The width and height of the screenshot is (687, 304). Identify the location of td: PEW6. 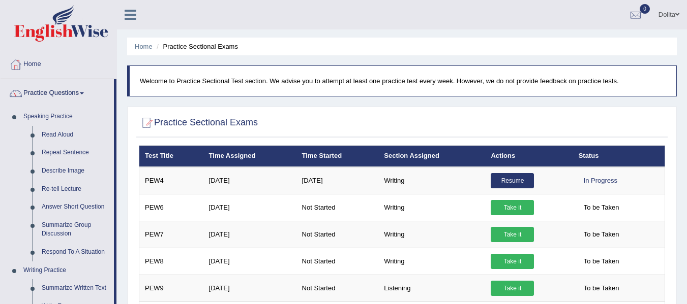
(171, 207).